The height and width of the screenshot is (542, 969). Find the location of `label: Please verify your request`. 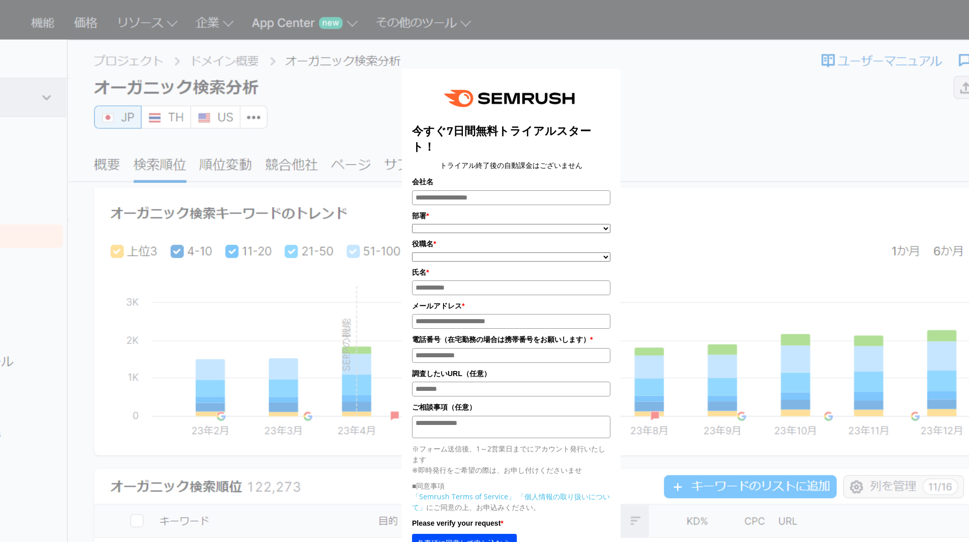

label: Please verify your request is located at coordinates (511, 523).